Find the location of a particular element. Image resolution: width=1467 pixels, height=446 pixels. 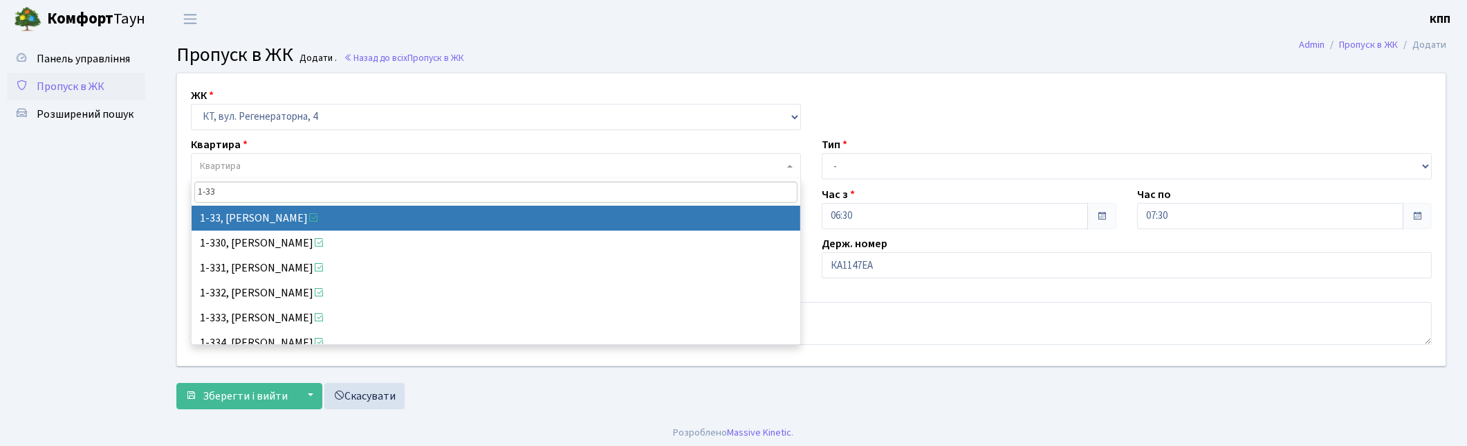

span: Панель управління is located at coordinates (83, 59).